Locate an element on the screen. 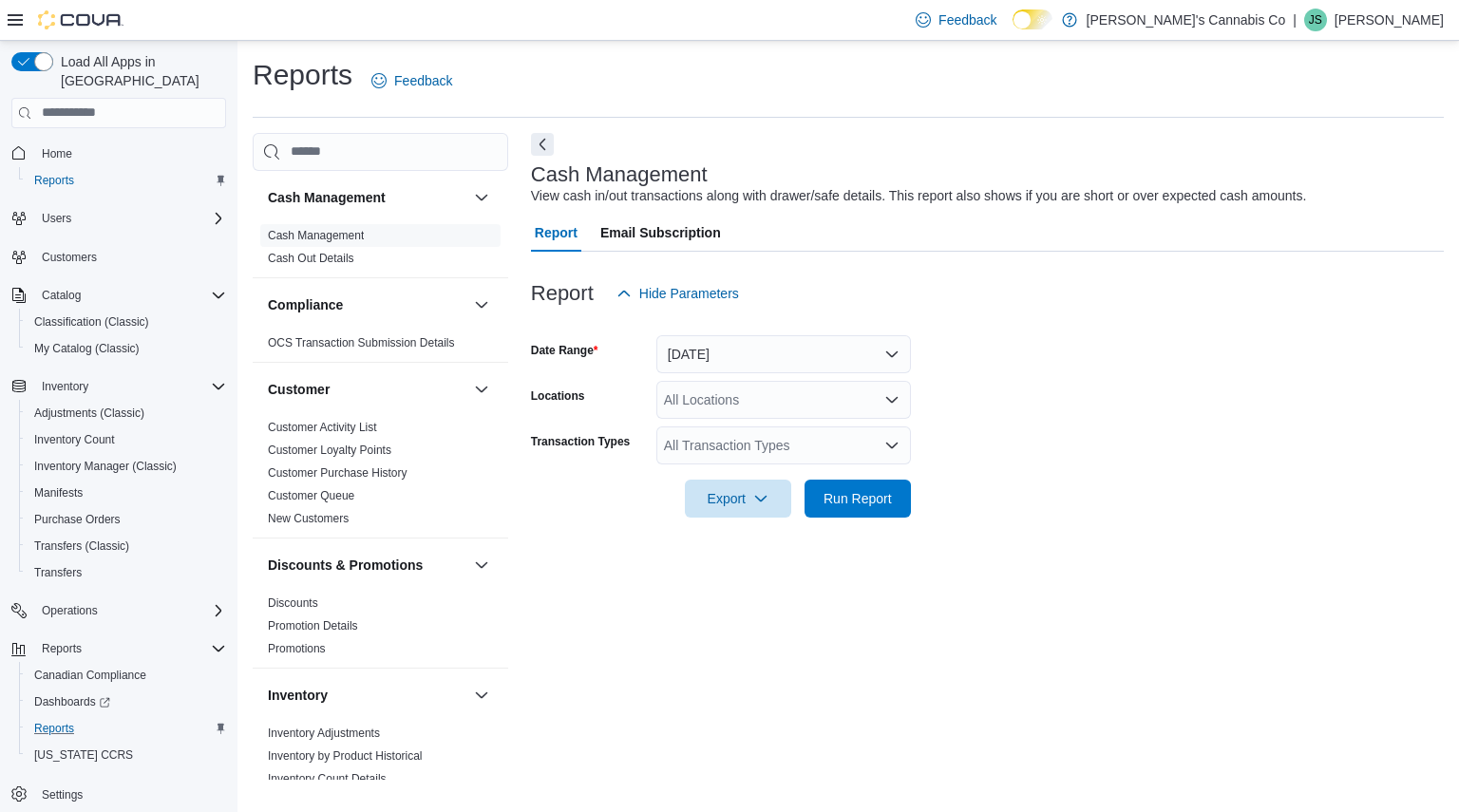  a: Classification (Classic) is located at coordinates (91, 322).